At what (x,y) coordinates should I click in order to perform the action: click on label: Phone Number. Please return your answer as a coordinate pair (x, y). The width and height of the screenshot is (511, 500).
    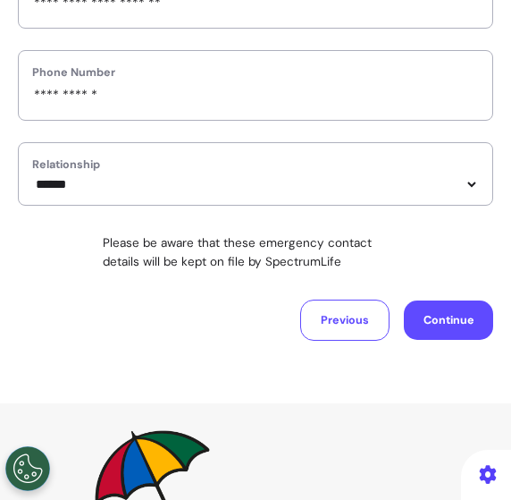
    Looking at the image, I should click on (256, 72).